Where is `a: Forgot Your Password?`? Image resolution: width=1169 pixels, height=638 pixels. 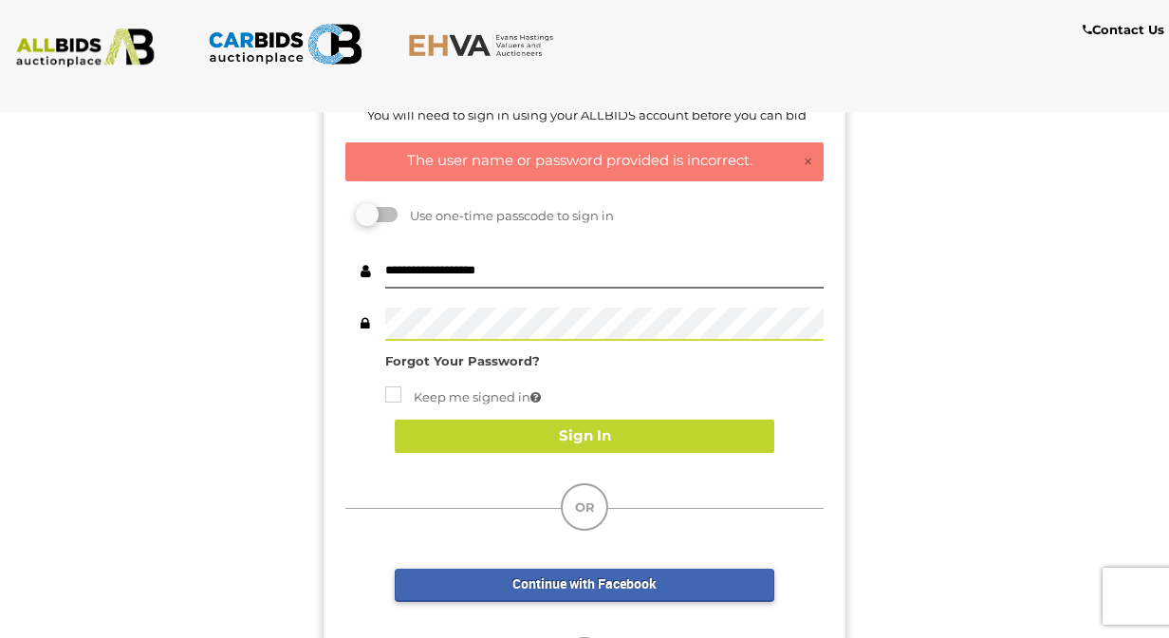 a: Forgot Your Password? is located at coordinates (462, 361).